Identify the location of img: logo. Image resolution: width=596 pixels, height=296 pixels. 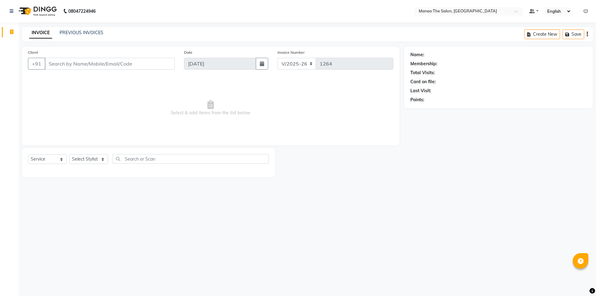
(37, 11).